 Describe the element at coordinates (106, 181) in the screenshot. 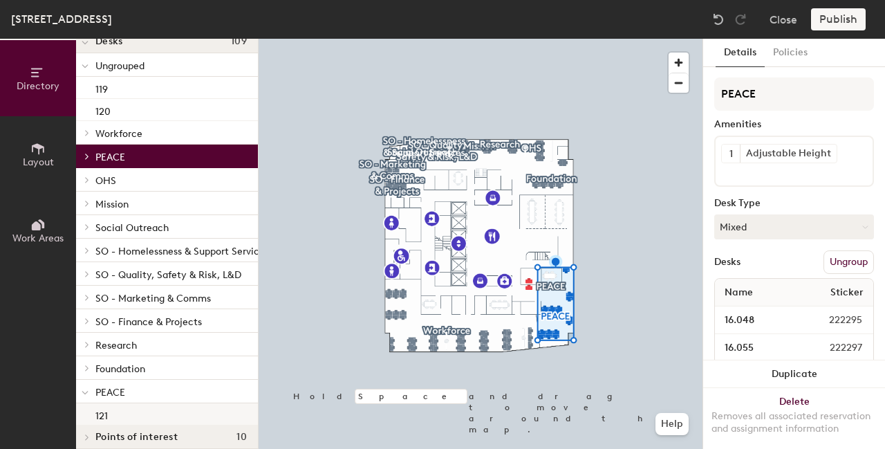

I see `span: OHS` at that location.